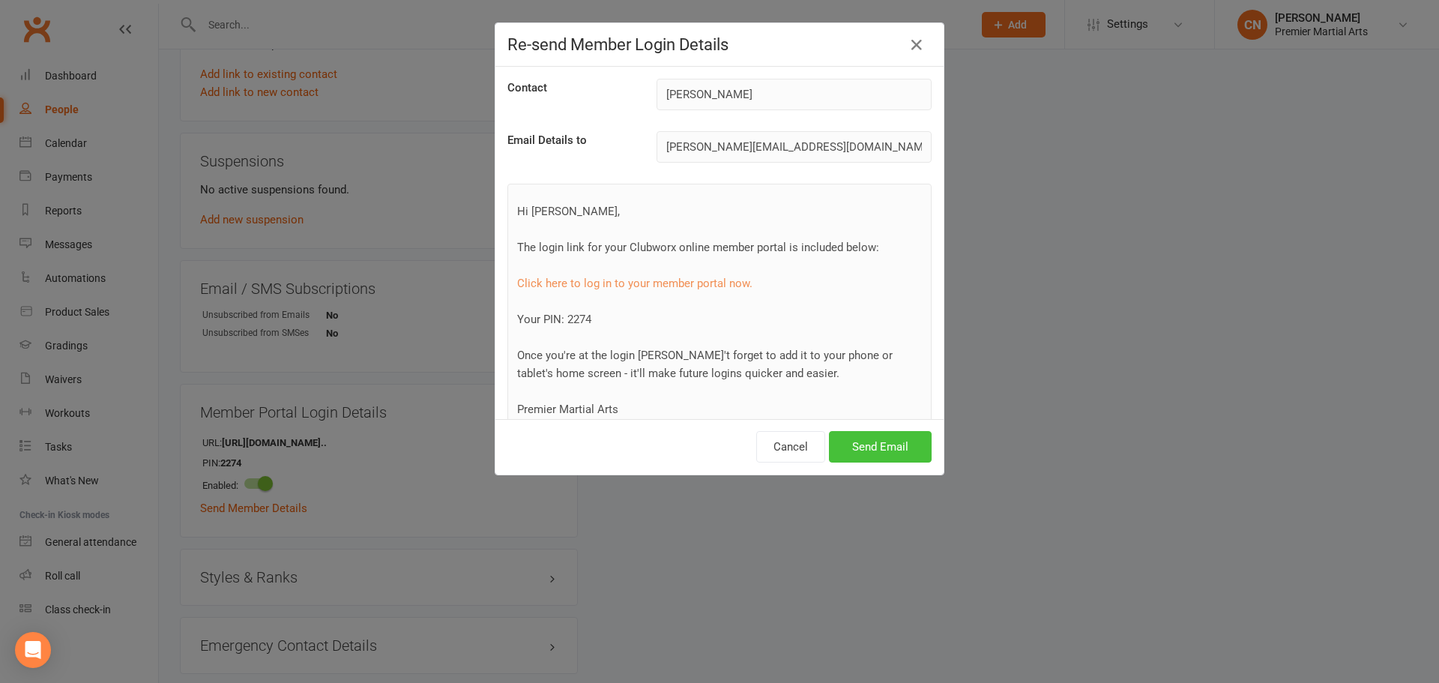  Describe the element at coordinates (635, 283) in the screenshot. I see `a: Click here to log in to your member portal now.` at that location.